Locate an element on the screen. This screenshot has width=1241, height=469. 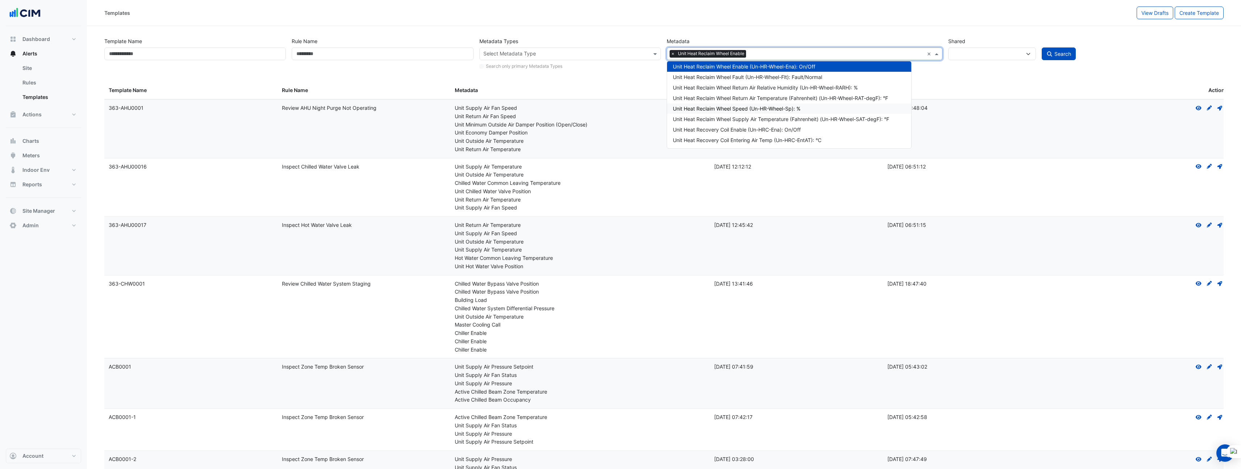
button: View Drafts is located at coordinates (1155, 13).